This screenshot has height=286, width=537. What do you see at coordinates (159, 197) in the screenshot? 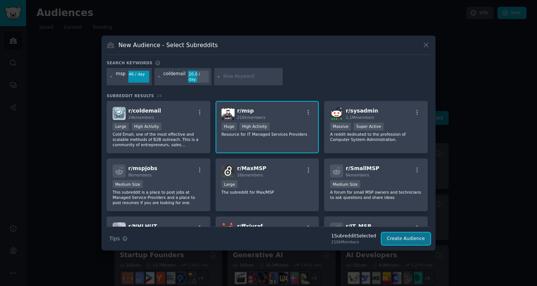
I see `p: This subreddit is a place to post jobs at Managed Service Providers and a place to post resumes i...` at bounding box center [159, 197].